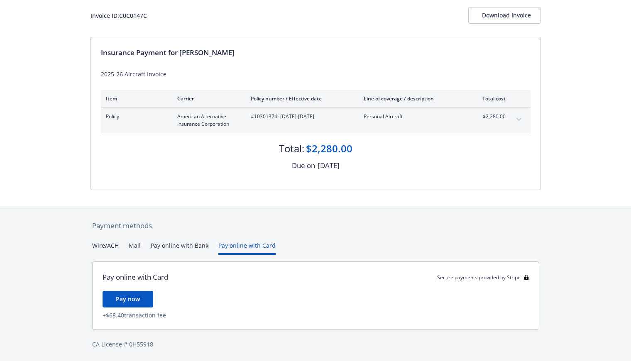 The width and height of the screenshot is (631, 361). I want to click on button: expand content, so click(519, 120).